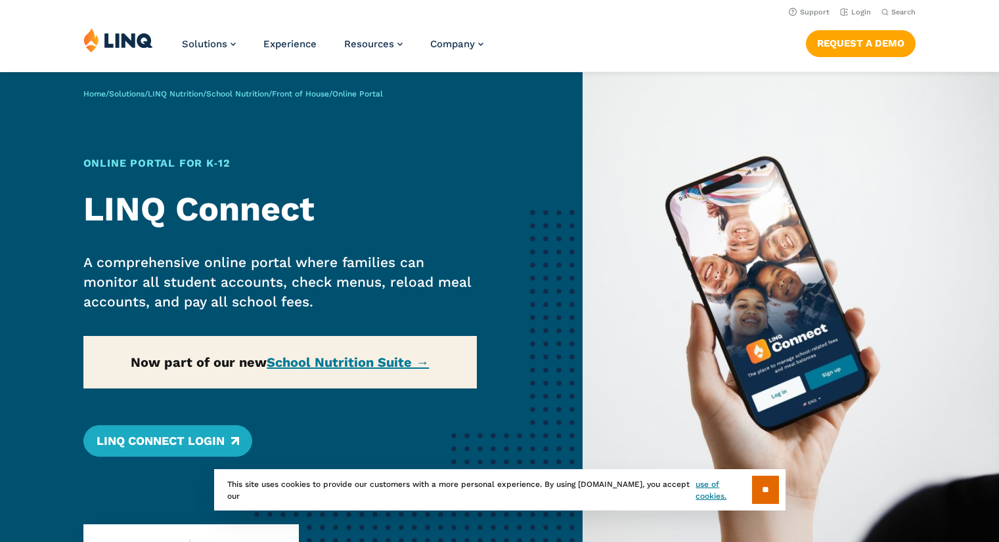 This screenshot has height=542, width=999. Describe the element at coordinates (500, 490) in the screenshot. I see `div: This site uses cookies to provide our customers with a more personal experience. By using [DOMAIN...` at that location.